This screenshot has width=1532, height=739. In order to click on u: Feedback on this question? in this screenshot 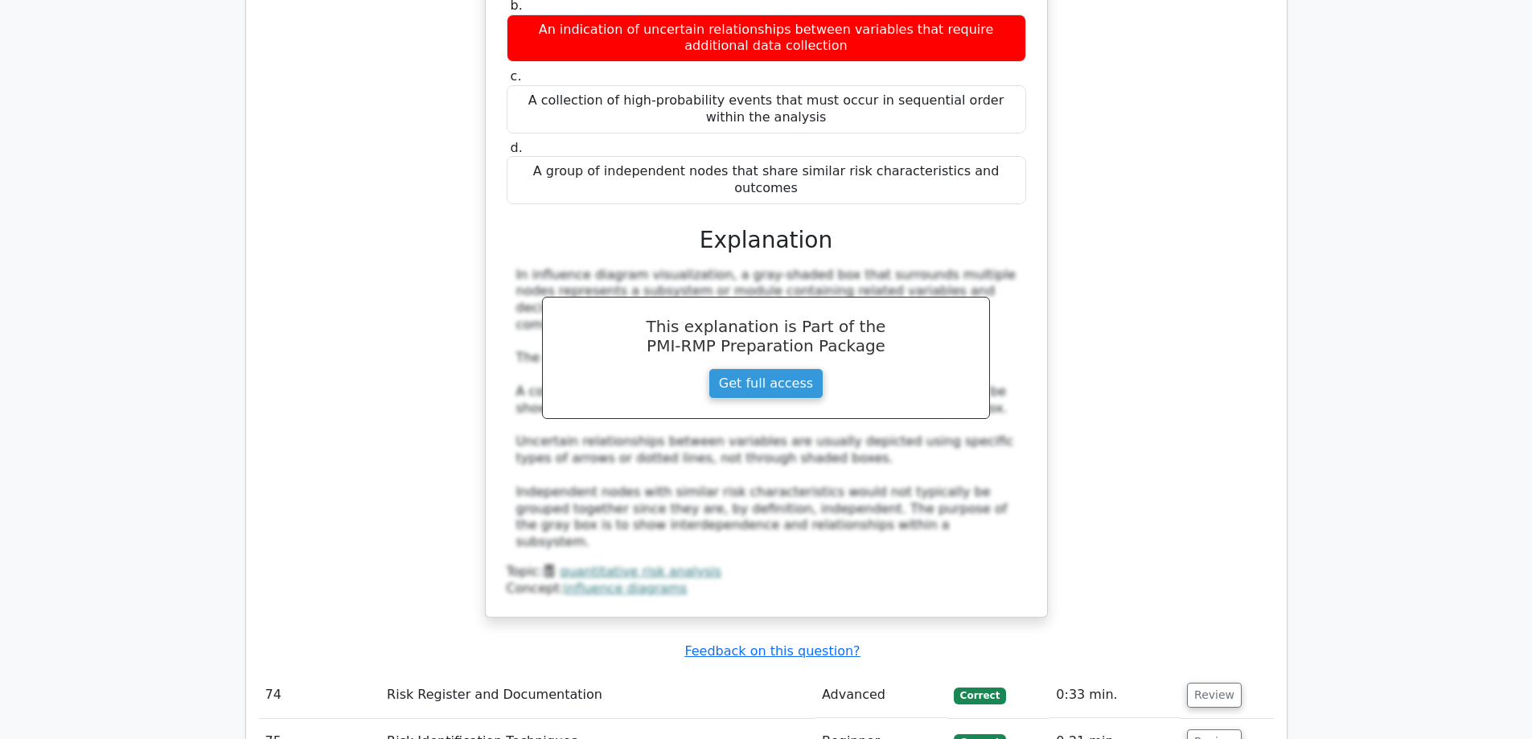, I will do `click(772, 651)`.